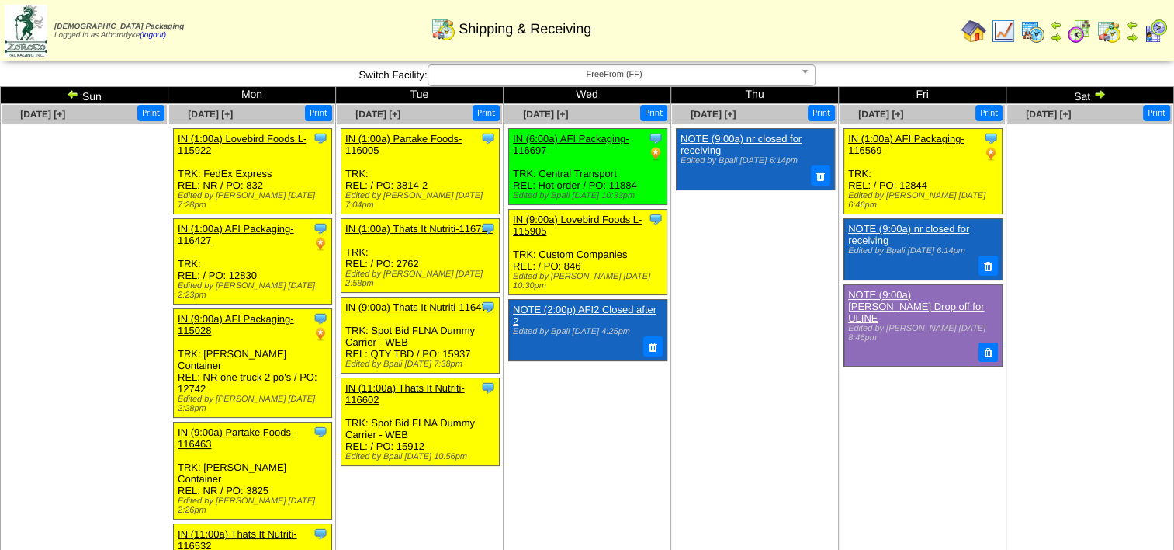 This screenshot has width=1174, height=550. Describe the element at coordinates (252, 95) in the screenshot. I see `td: Mon` at that location.